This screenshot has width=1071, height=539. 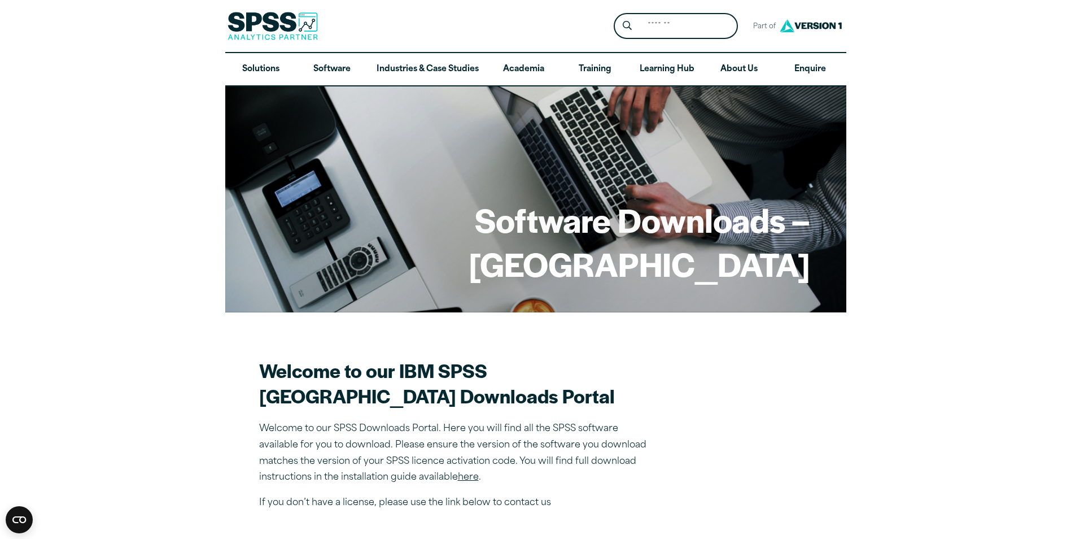 What do you see at coordinates (536, 69) in the screenshot?
I see `nav: Desktop version of site main menu` at bounding box center [536, 69].